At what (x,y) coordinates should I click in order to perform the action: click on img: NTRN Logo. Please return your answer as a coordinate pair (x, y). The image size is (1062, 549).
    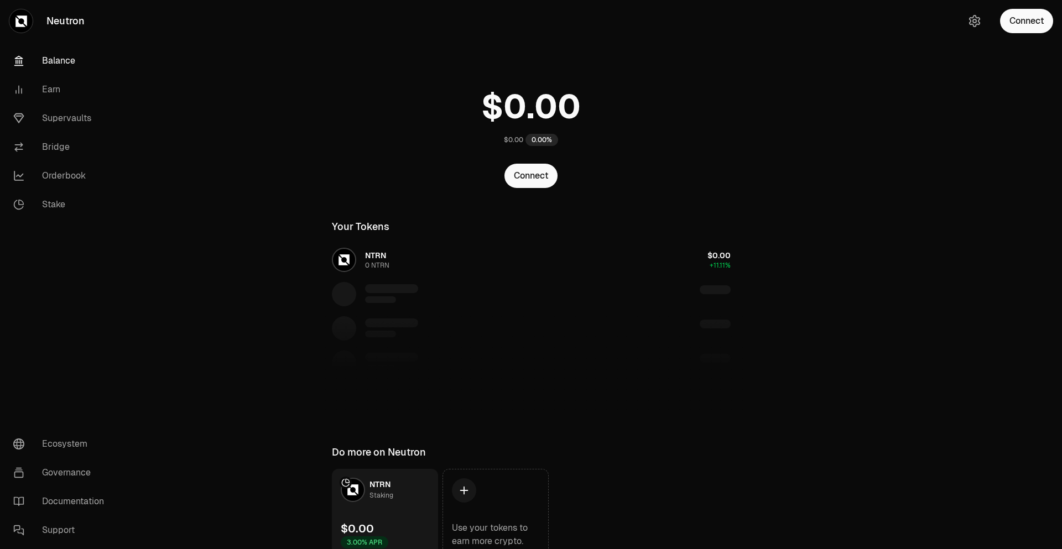
    Looking at the image, I should click on (353, 490).